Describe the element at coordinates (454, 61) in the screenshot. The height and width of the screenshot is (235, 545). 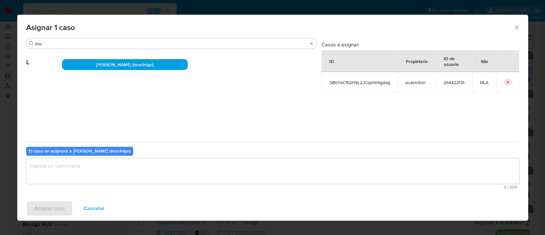
I see `div: ID de usuario` at that location.